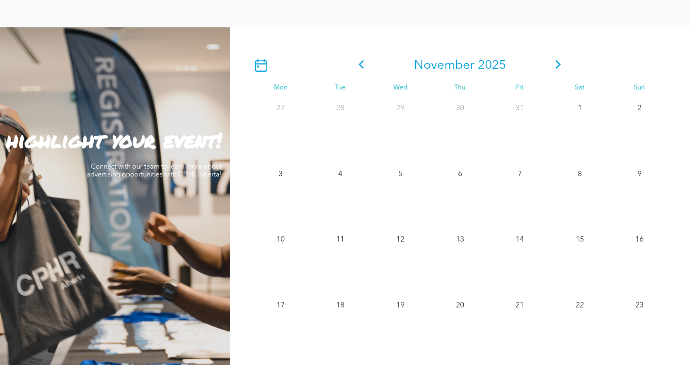 The height and width of the screenshot is (365, 690). Describe the element at coordinates (460, 108) in the screenshot. I see `p: 30` at that location.